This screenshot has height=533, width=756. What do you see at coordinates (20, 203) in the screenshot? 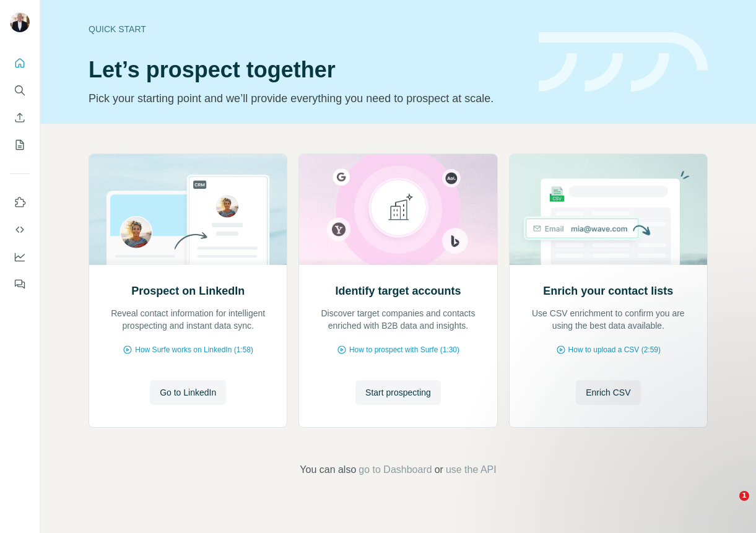
I see `button: Use Surfe on LinkedIn` at bounding box center [20, 203].